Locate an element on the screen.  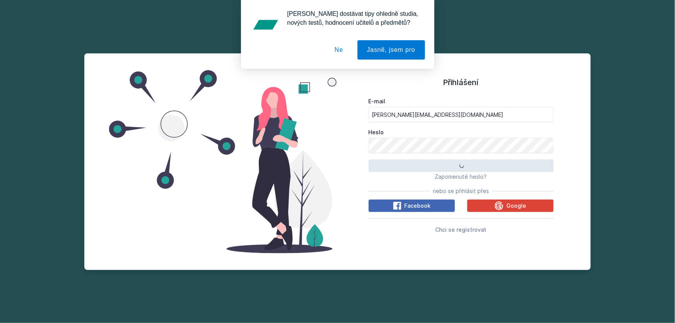
button: Chci se registrovat is located at coordinates (461, 229).